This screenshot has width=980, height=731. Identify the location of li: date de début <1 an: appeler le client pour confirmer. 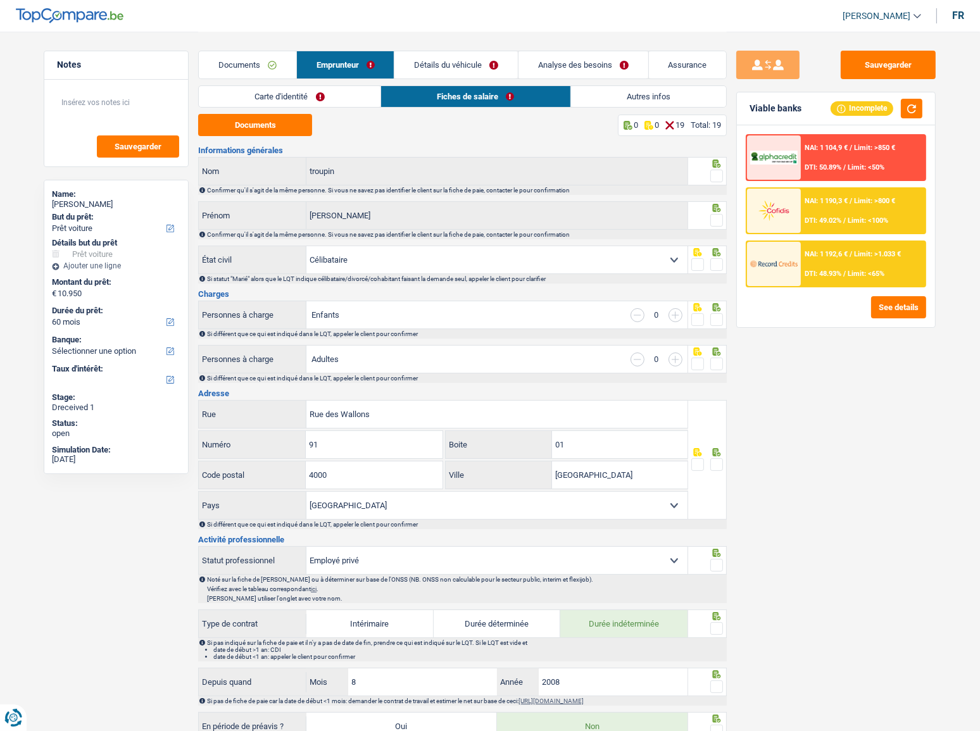
(469, 656).